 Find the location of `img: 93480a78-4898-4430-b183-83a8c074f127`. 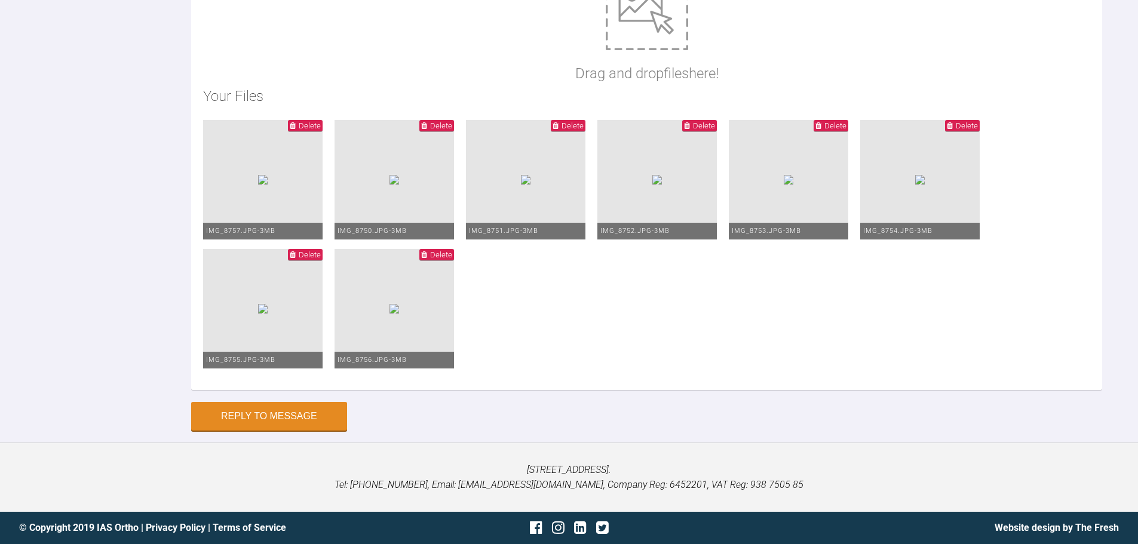

img: 93480a78-4898-4430-b183-83a8c074f127 is located at coordinates (920, 180).